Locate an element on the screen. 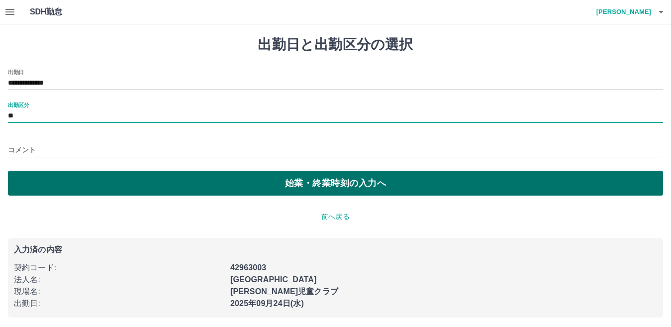 This screenshot has width=671, height=327. label: 出勤日 is located at coordinates (16, 72).